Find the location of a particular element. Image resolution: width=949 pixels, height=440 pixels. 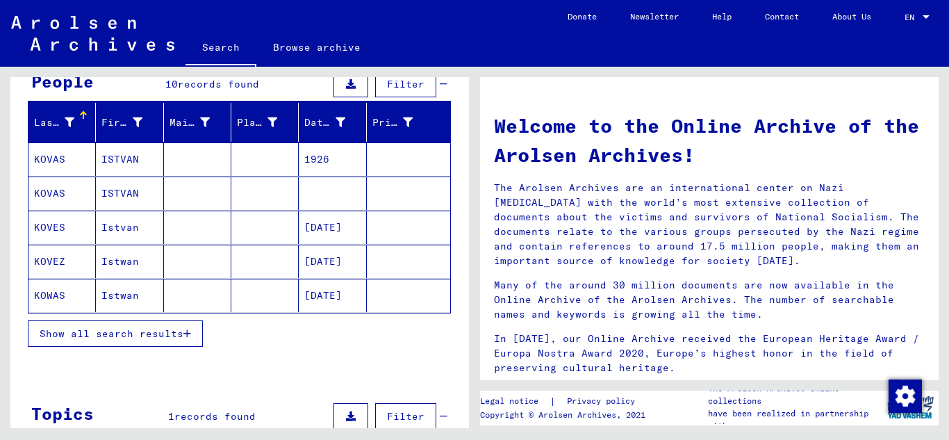

mat-header-cell: Last Name is located at coordinates (62, 122).